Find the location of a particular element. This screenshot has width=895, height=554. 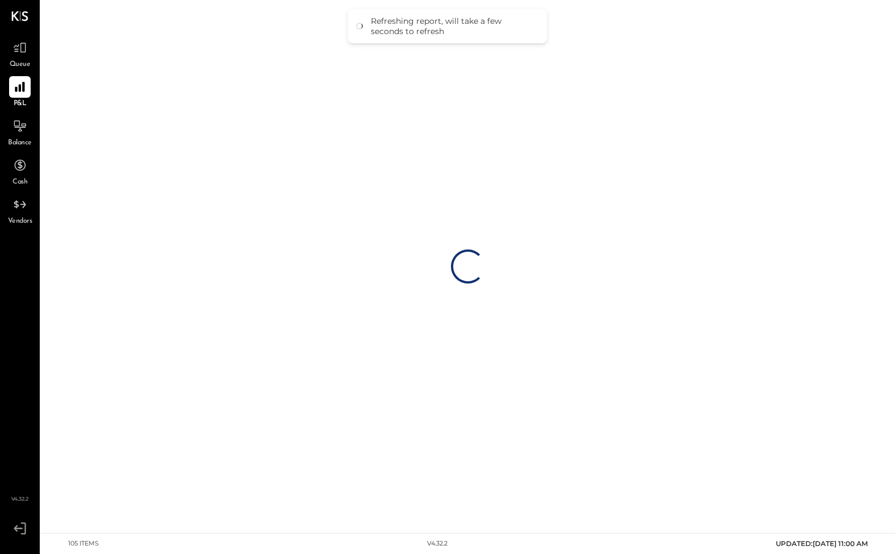

a: Balance is located at coordinates (20, 132).